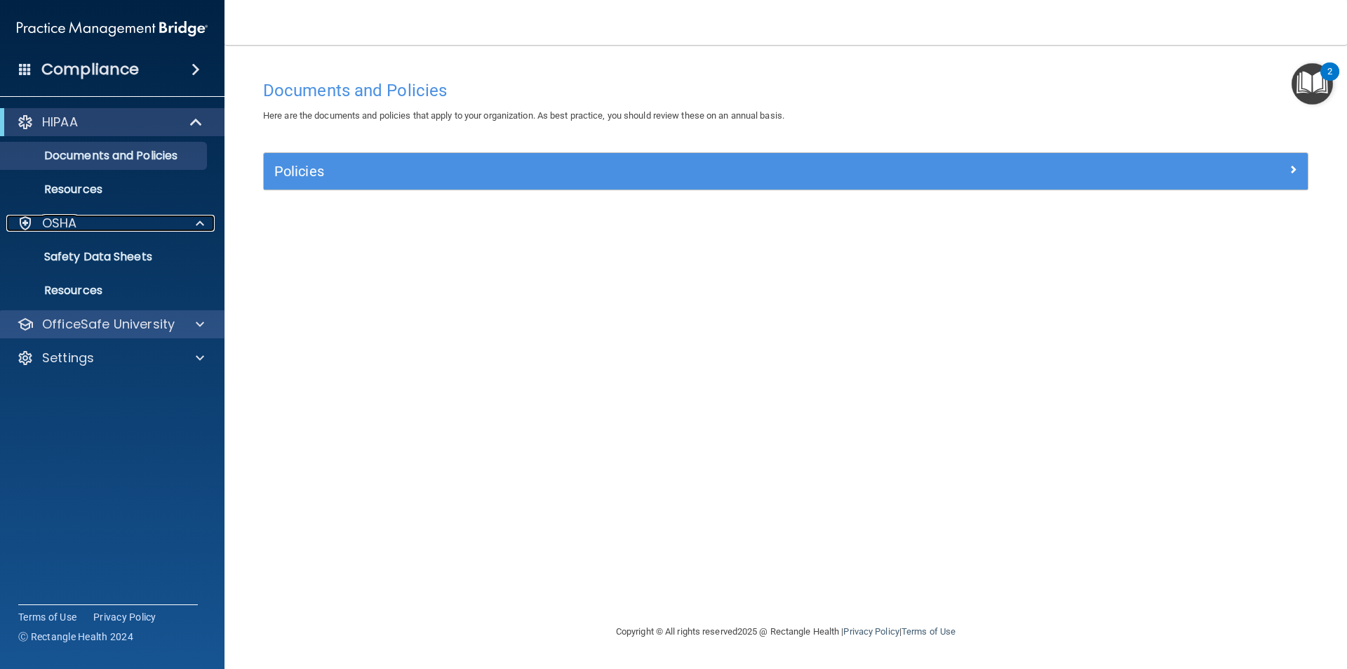 The height and width of the screenshot is (669, 1347). I want to click on p: OfficeSafe University, so click(108, 324).